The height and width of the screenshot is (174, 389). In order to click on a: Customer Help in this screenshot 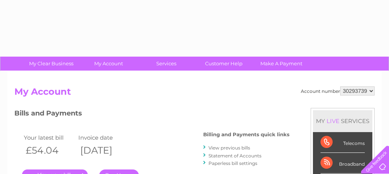, I will do `click(223, 64)`.